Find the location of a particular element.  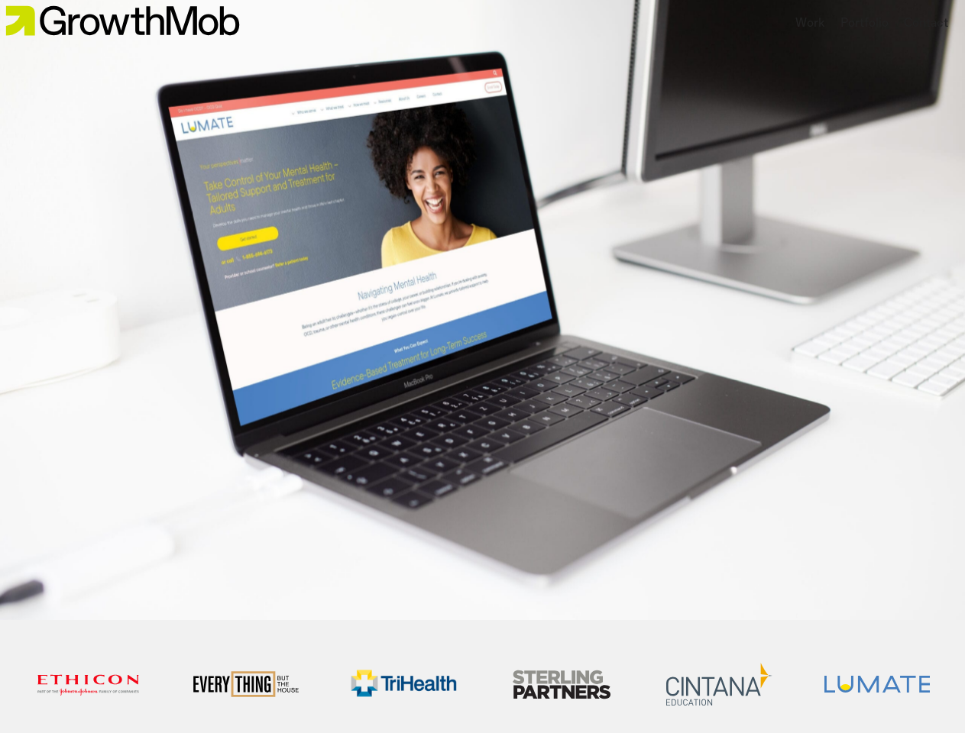

img: Home 1 is located at coordinates (88, 685).